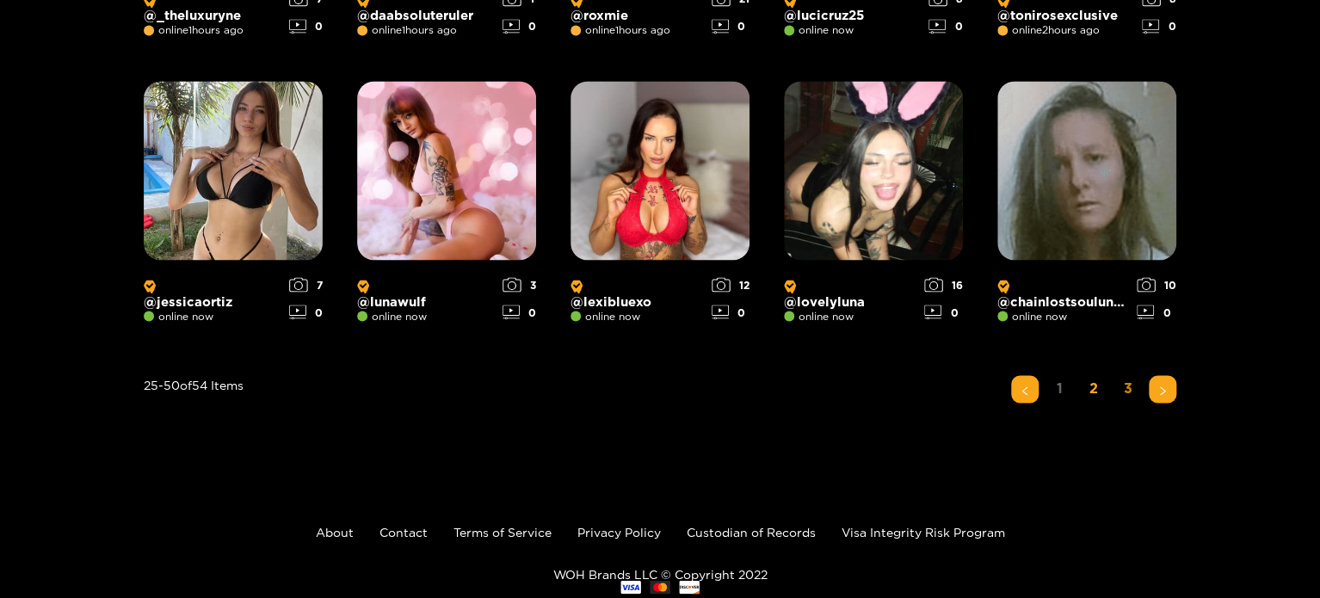 Image resolution: width=1320 pixels, height=598 pixels. Describe the element at coordinates (1128, 389) in the screenshot. I see `li: 3` at that location.